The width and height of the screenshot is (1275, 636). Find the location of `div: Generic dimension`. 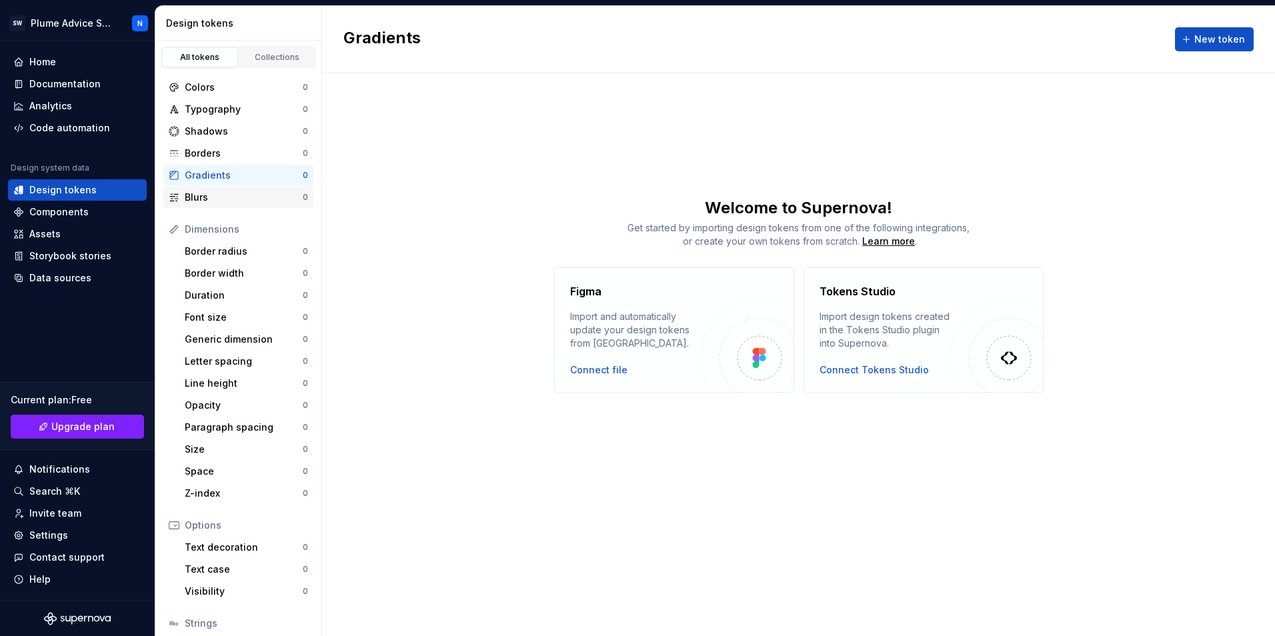

div: Generic dimension is located at coordinates (243, 339).